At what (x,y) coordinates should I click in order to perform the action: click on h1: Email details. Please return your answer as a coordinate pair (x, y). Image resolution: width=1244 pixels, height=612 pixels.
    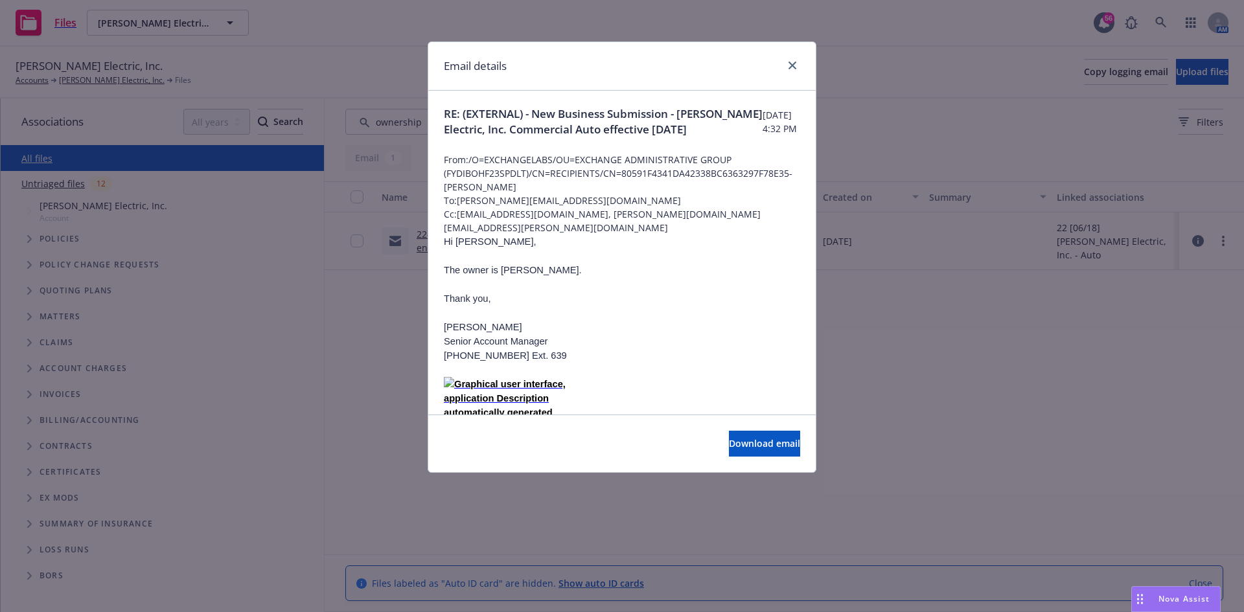
    Looking at the image, I should click on (475, 66).